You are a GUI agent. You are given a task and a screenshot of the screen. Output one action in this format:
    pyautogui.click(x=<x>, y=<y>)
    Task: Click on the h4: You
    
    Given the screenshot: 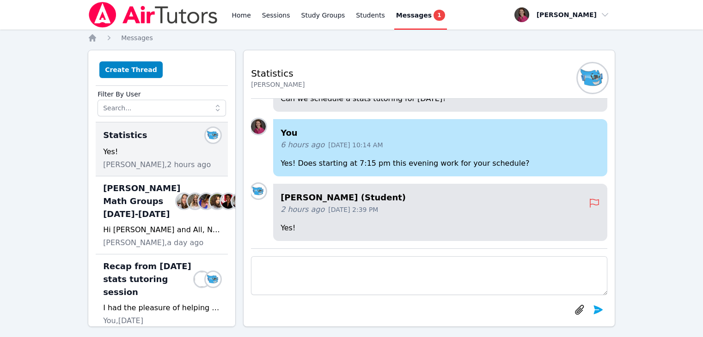 What is the action you would take?
    pyautogui.click(x=440, y=133)
    